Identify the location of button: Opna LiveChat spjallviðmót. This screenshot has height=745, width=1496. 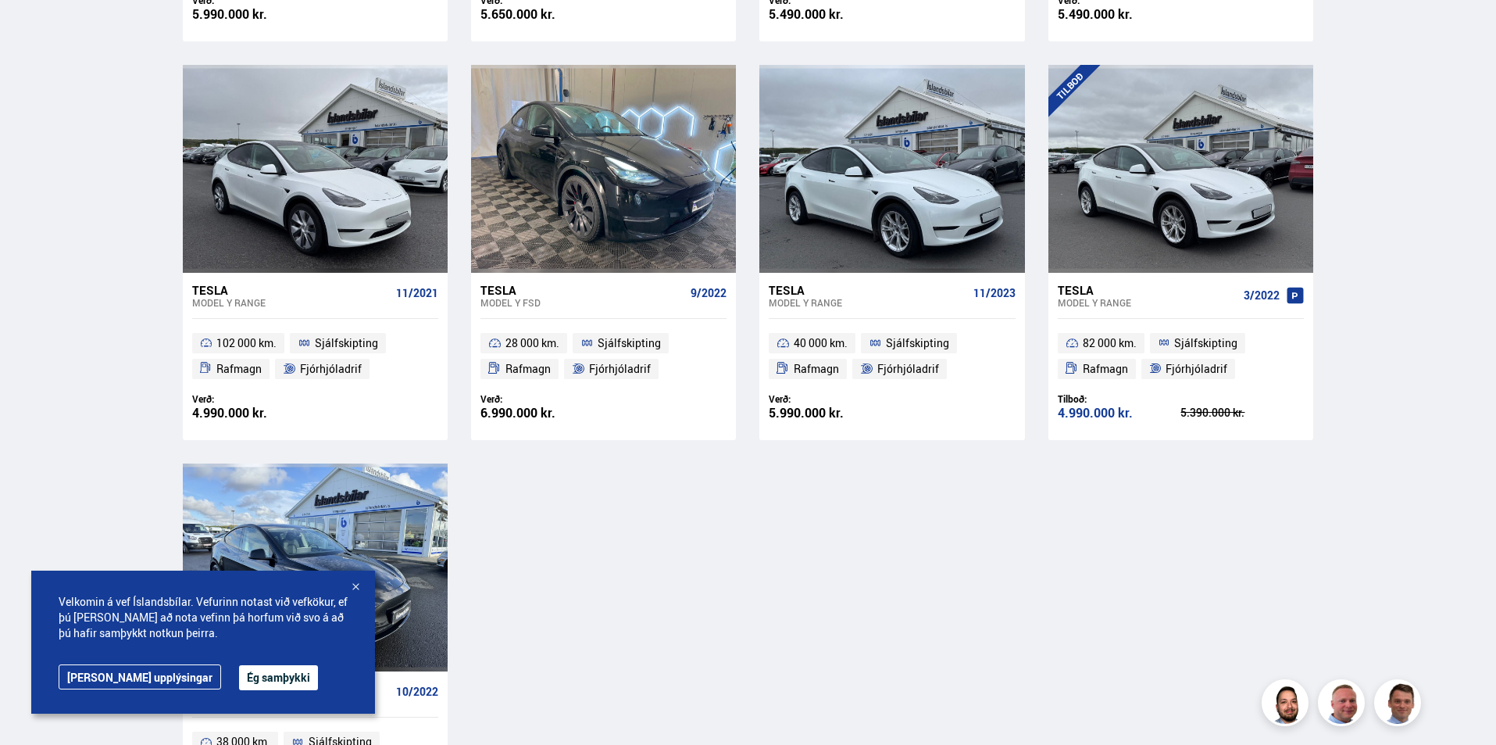
(36, 30).